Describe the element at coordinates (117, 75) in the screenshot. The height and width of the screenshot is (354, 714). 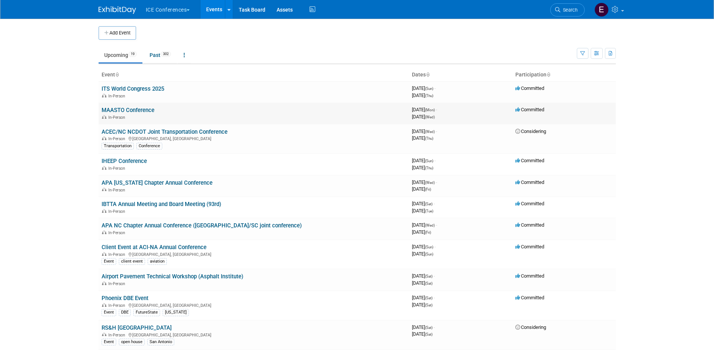
I see `a: Sort by Event Name` at that location.